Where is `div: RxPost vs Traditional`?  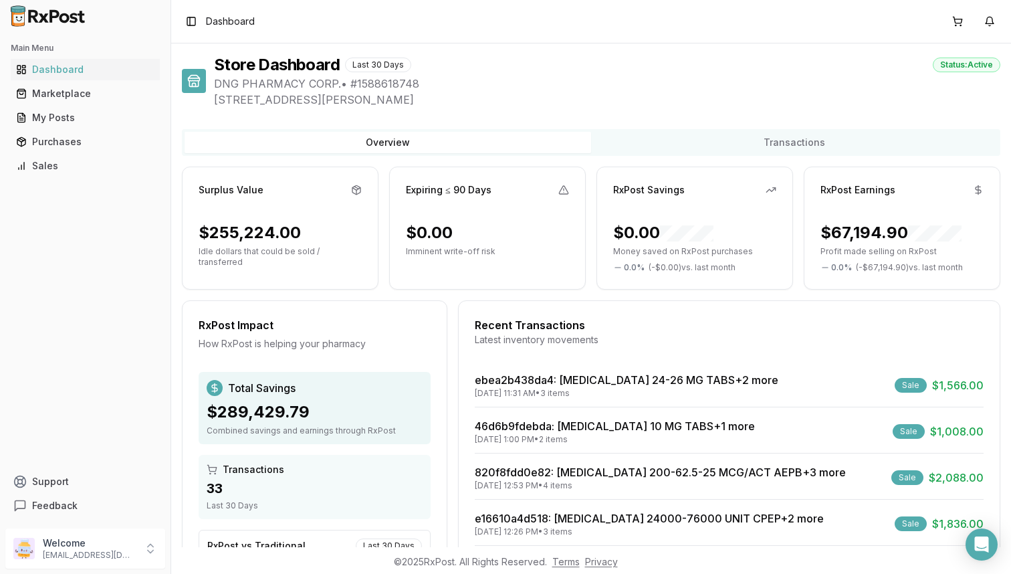 div: RxPost vs Traditional is located at coordinates (256, 545).